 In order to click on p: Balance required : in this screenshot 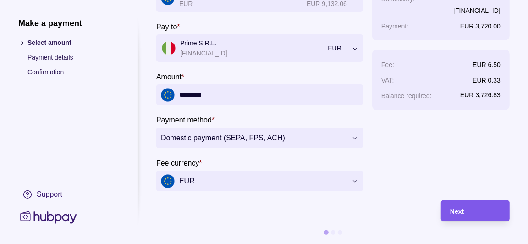, I will do `click(407, 96)`.